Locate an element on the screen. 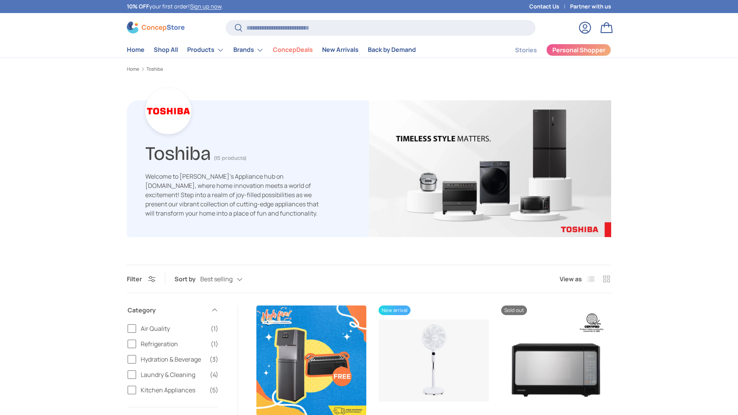 The height and width of the screenshot is (415, 738). span: Personal Shopper is located at coordinates (579, 50).